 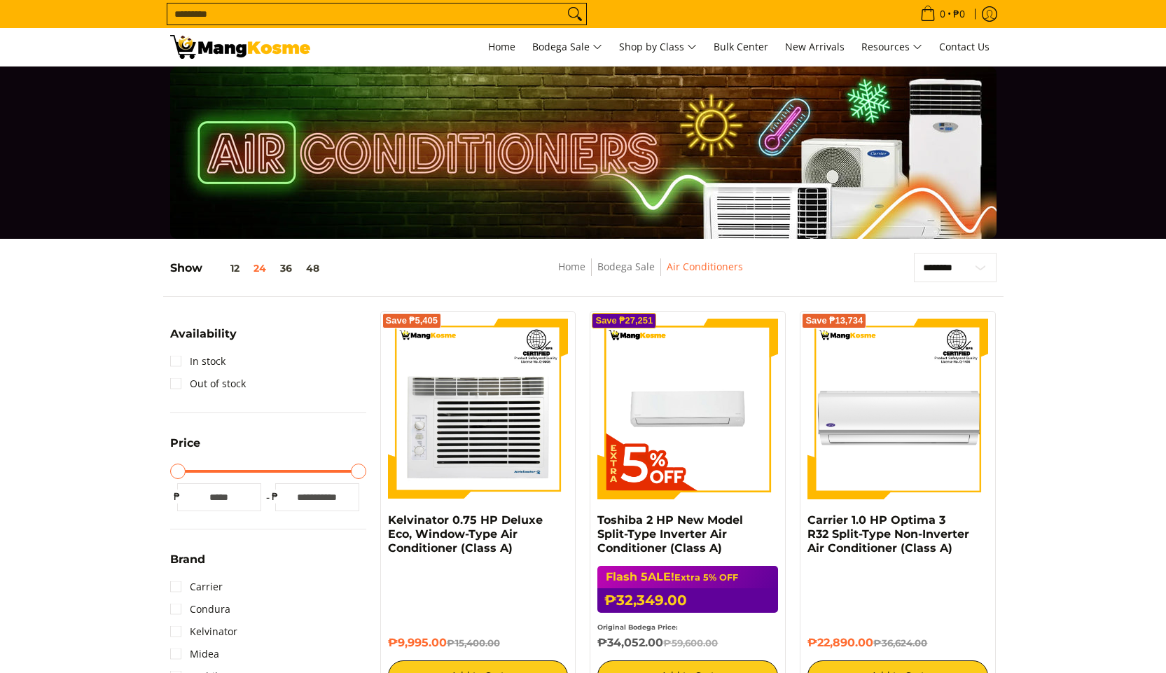 What do you see at coordinates (691, 643) in the screenshot?
I see `del: ₱59,600.00` at bounding box center [691, 643].